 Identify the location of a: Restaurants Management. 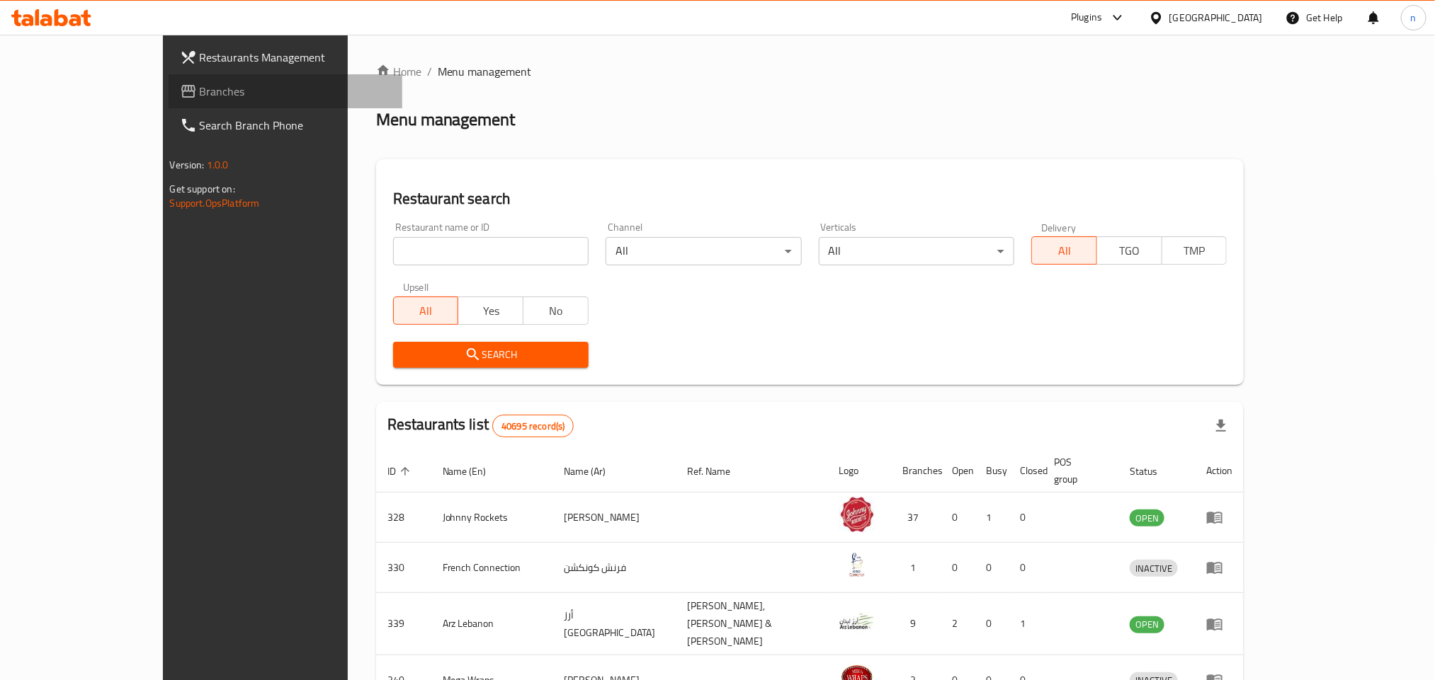
(285, 57).